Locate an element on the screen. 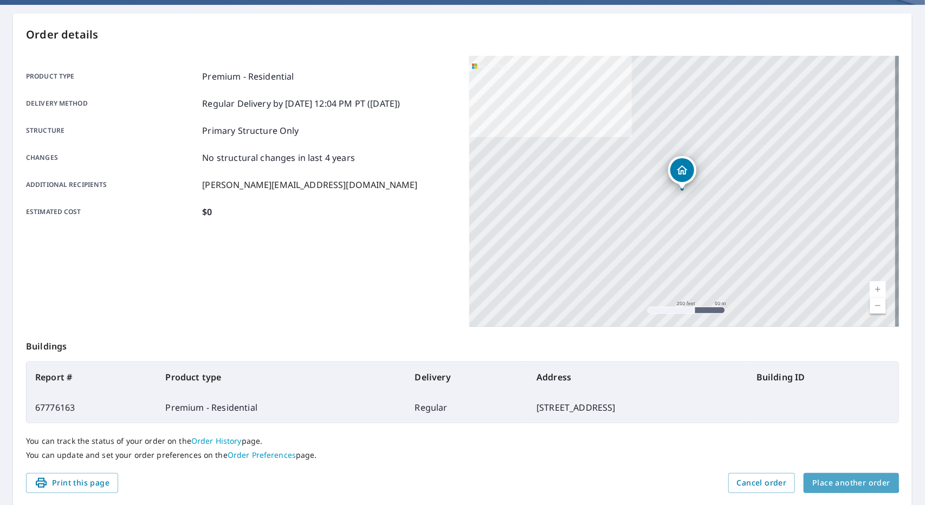  button: Print this page is located at coordinates (72, 483).